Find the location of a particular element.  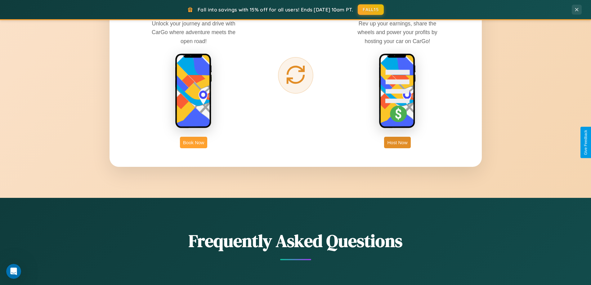

button: FALL15 is located at coordinates (371, 10).